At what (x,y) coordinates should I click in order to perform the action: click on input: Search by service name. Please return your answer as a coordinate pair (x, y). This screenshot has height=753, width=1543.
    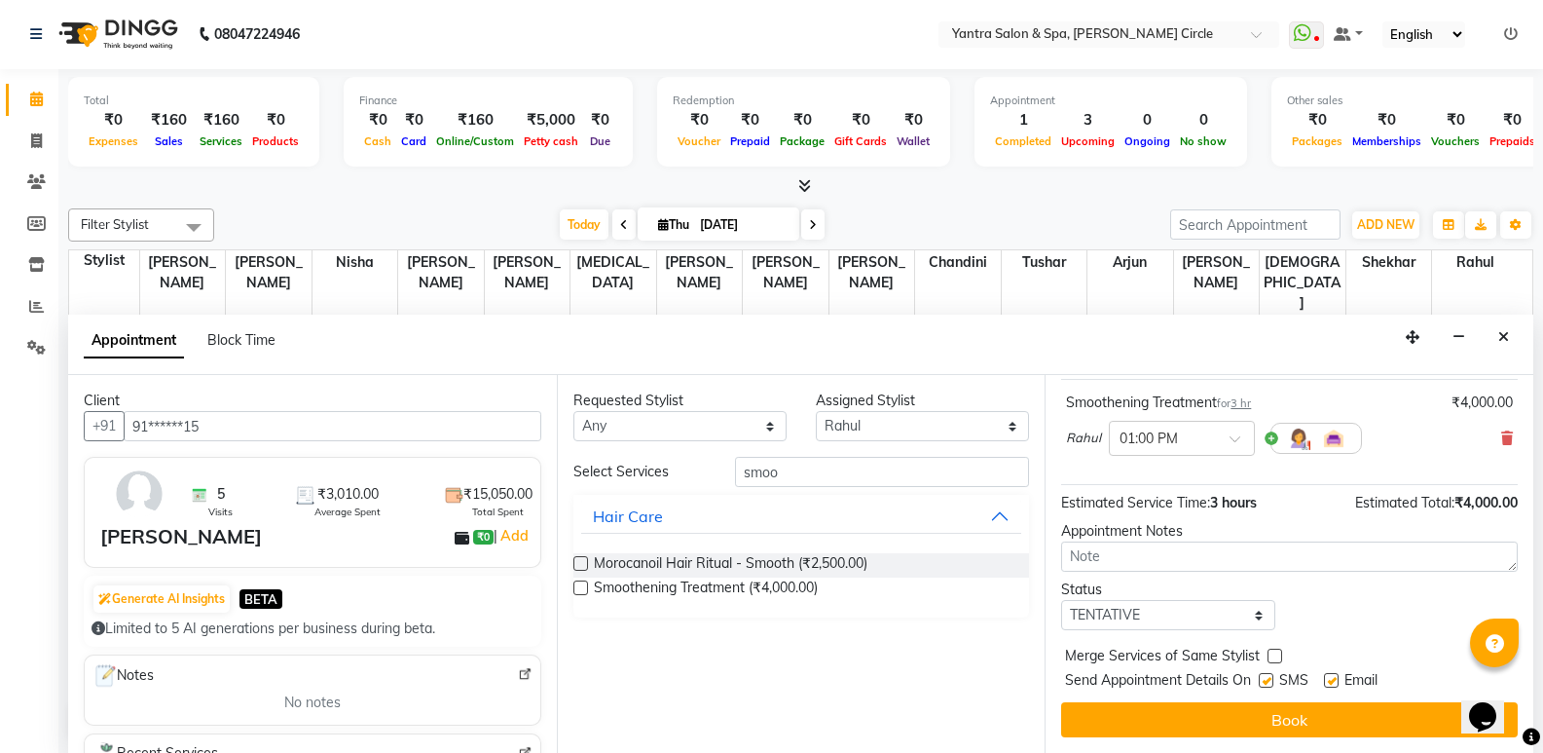
    Looking at the image, I should click on (882, 471).